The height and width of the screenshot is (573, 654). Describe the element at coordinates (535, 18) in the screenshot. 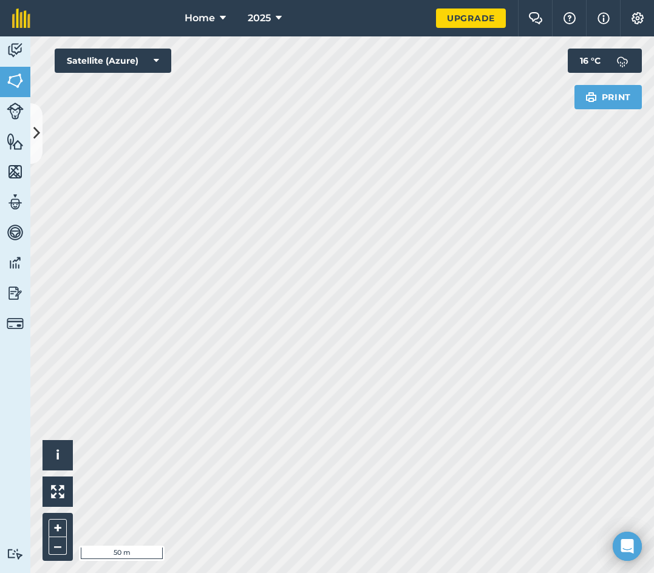

I see `img: Two speech bubbles overlapping with the left bubble in the forefront` at that location.